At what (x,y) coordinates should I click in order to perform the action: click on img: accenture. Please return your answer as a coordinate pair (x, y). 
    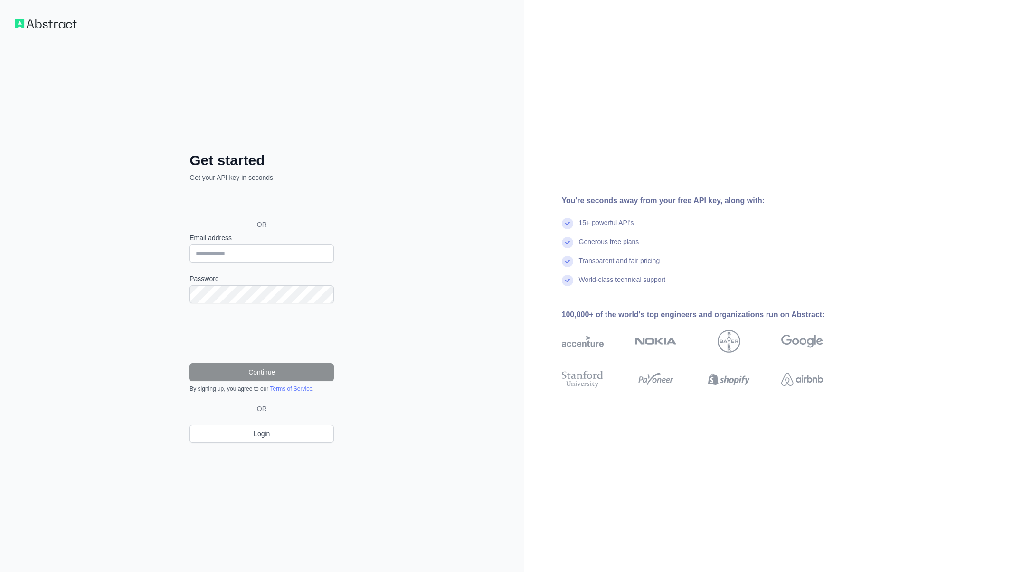
    Looking at the image, I should click on (583, 341).